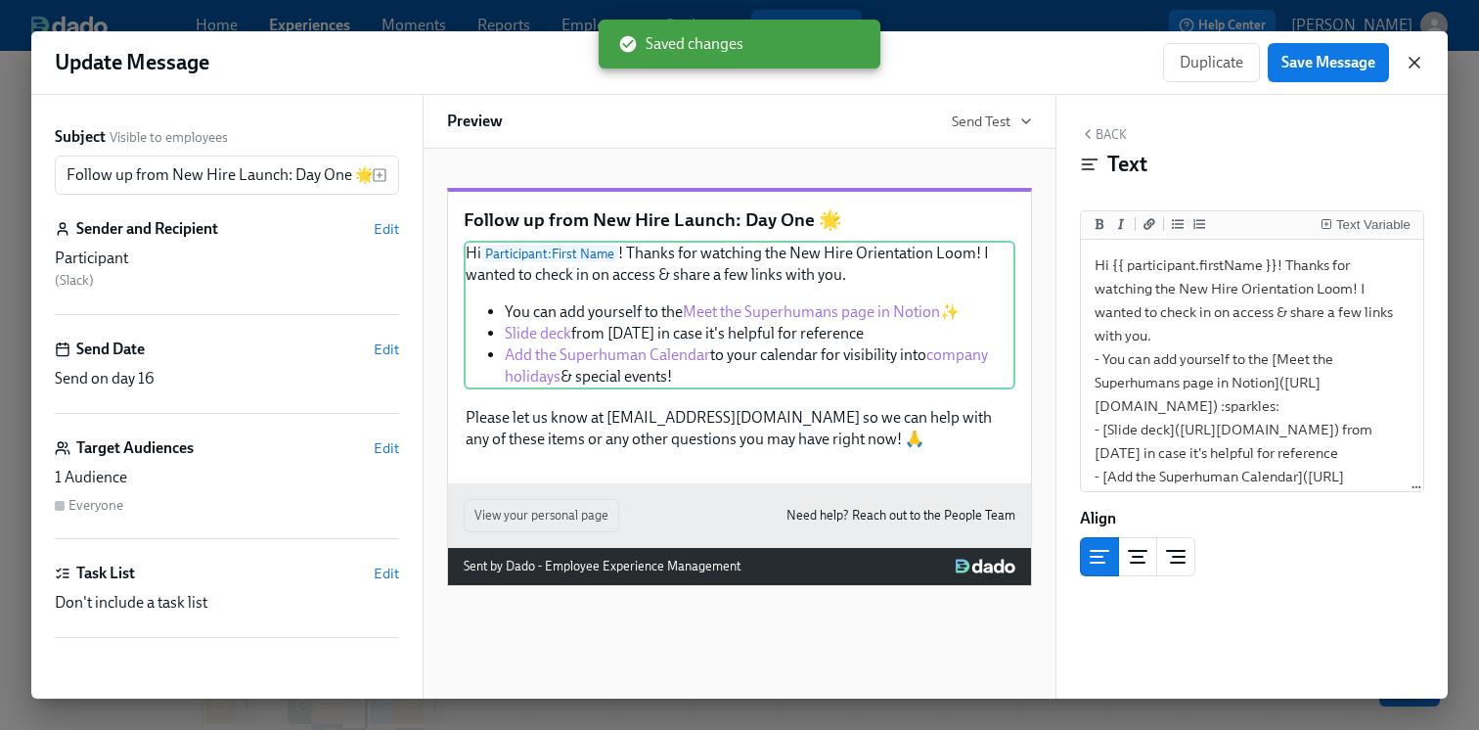 This screenshot has height=730, width=1479. Describe the element at coordinates (1176, 557) in the screenshot. I see `svg: Right` at that location.